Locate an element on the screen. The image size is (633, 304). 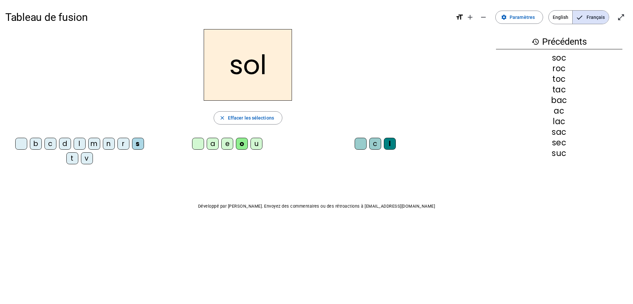
div: roc is located at coordinates (559, 69).